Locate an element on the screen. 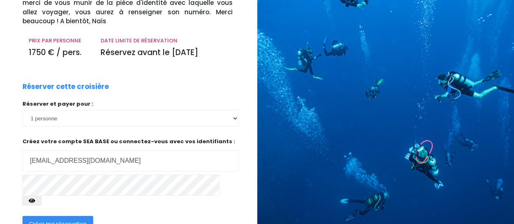 The image size is (514, 224). p: Réserver et payer pour : is located at coordinates (130, 104).